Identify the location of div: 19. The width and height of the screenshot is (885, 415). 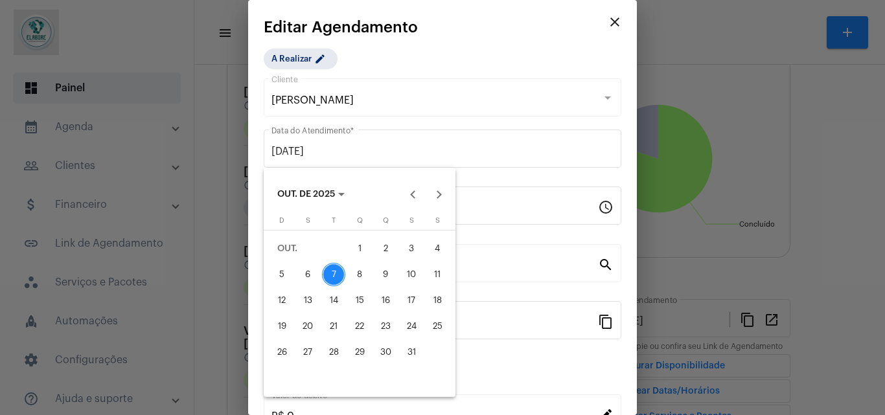
(282, 327).